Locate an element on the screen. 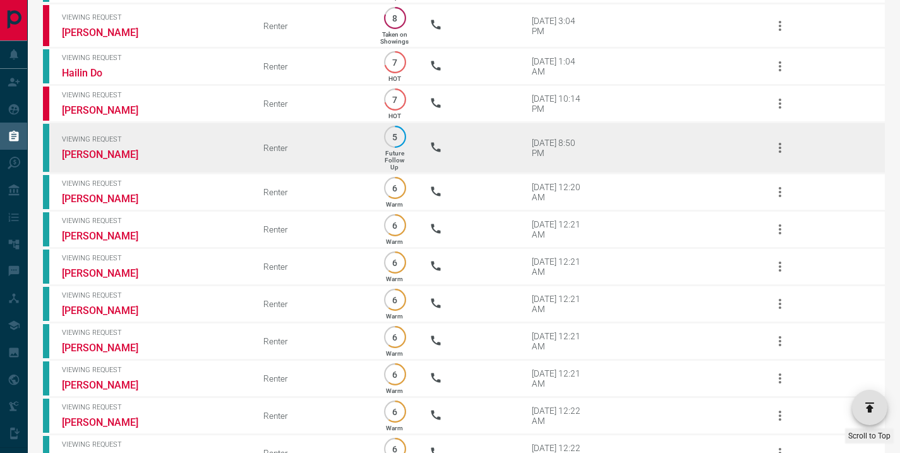 The image size is (900, 453). p: Future Follow Up is located at coordinates (394, 160).